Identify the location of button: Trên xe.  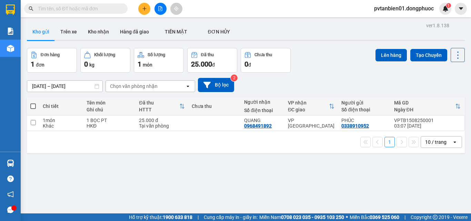
(69, 32).